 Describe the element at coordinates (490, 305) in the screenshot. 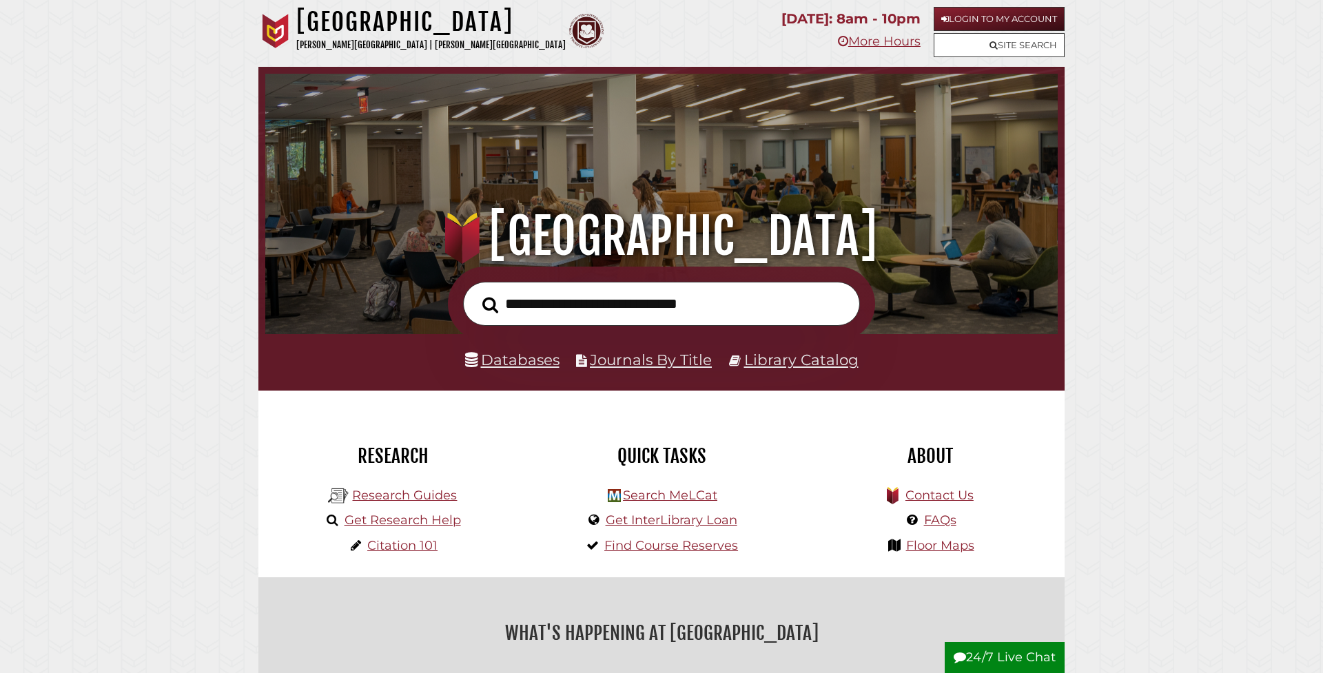

I see `i: Search` at that location.